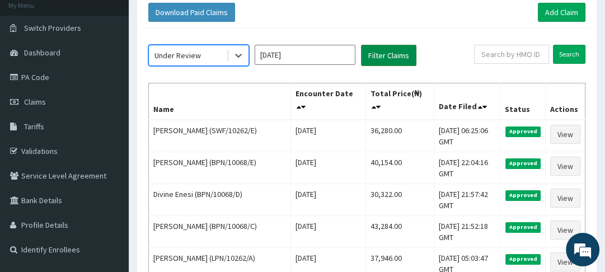 This screenshot has width=605, height=272. I want to click on button: Filter Claims, so click(389, 55).